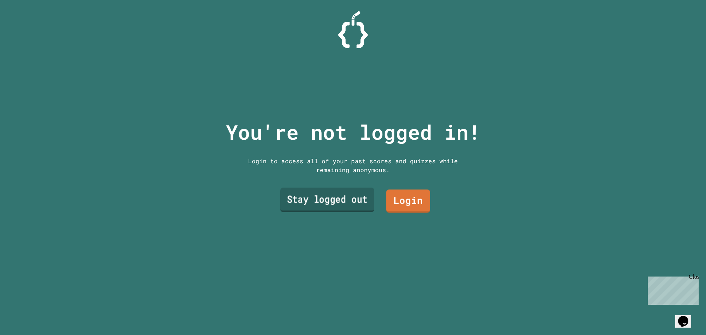 Image resolution: width=706 pixels, height=335 pixels. I want to click on div: Login to access all of your past scores and quizzes while remaining anonymous., so click(353, 166).